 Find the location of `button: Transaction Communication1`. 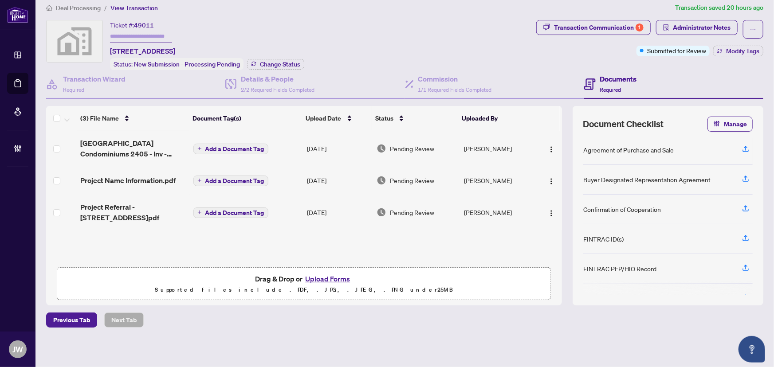

button: Transaction Communication1 is located at coordinates (594, 28).